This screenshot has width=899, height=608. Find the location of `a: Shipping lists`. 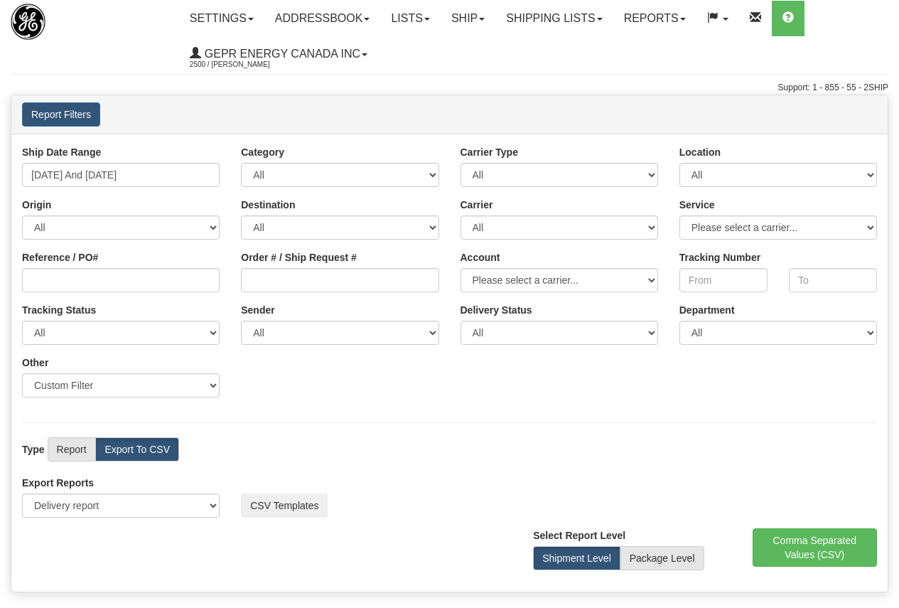

a: Shipping lists is located at coordinates (554, 18).